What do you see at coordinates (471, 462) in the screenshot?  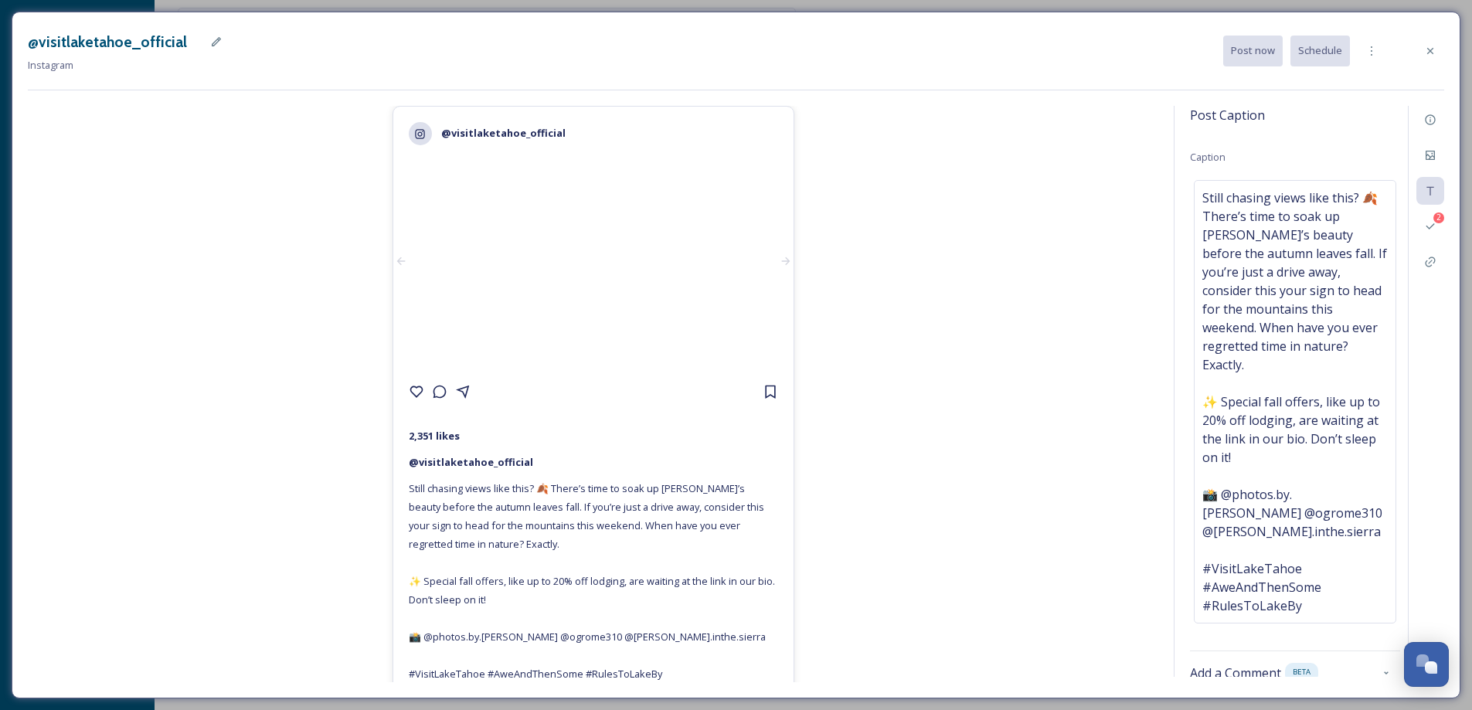 I see `strong: @ visitlaketahoe_official` at bounding box center [471, 462].